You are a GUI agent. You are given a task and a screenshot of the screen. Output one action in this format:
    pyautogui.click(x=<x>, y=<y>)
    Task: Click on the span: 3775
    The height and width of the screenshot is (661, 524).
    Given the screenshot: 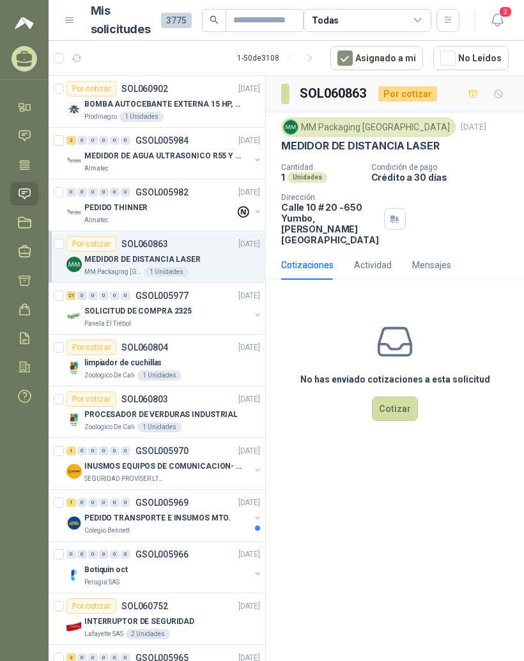 What is the action you would take?
    pyautogui.click(x=176, y=20)
    